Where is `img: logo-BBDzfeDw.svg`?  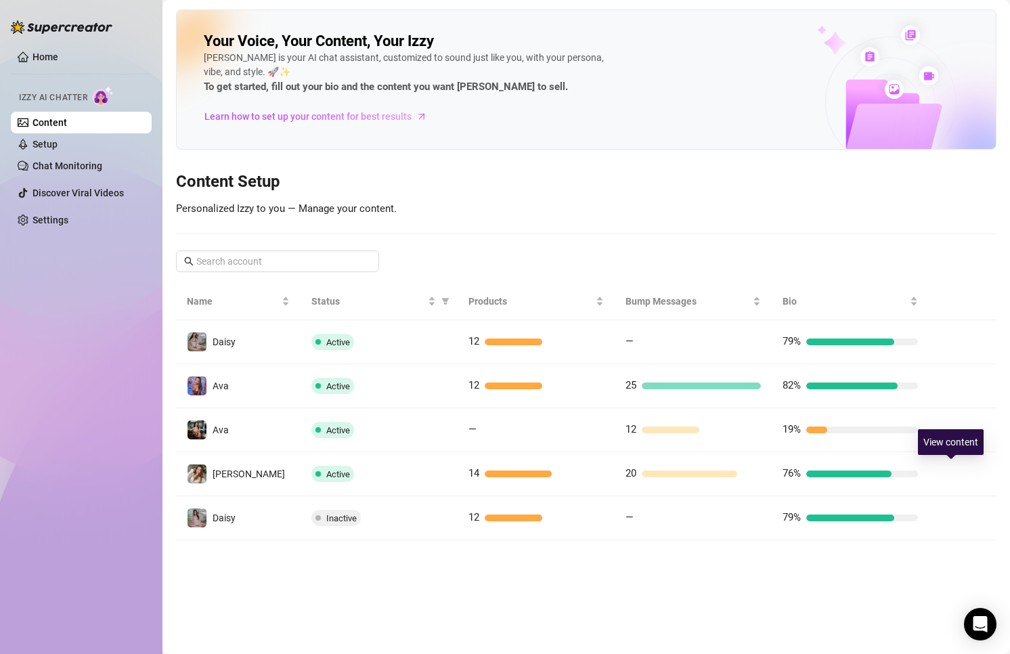 img: logo-BBDzfeDw.svg is located at coordinates (62, 27).